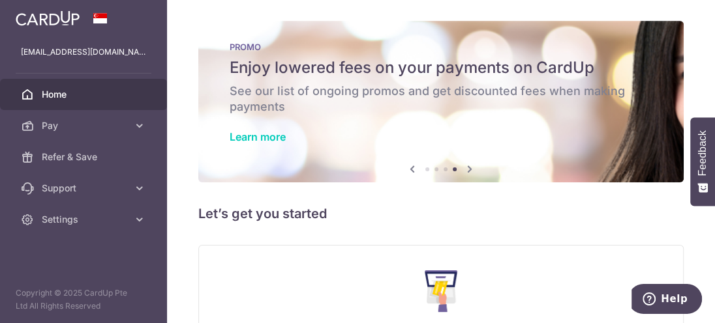 This screenshot has width=715, height=323. Describe the element at coordinates (441, 47) in the screenshot. I see `p: PROMO` at that location.